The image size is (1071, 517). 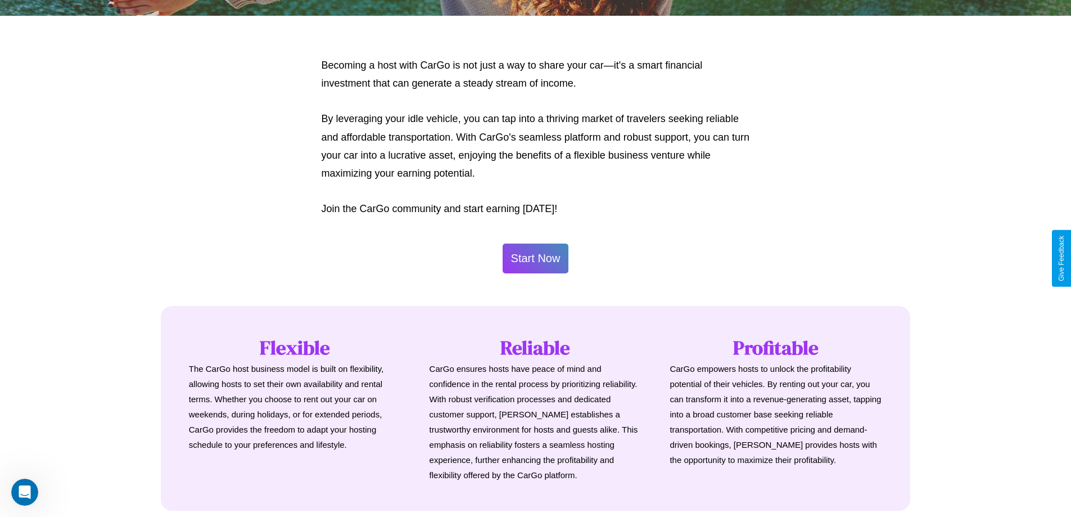 I want to click on h1: Flexible, so click(x=295, y=347).